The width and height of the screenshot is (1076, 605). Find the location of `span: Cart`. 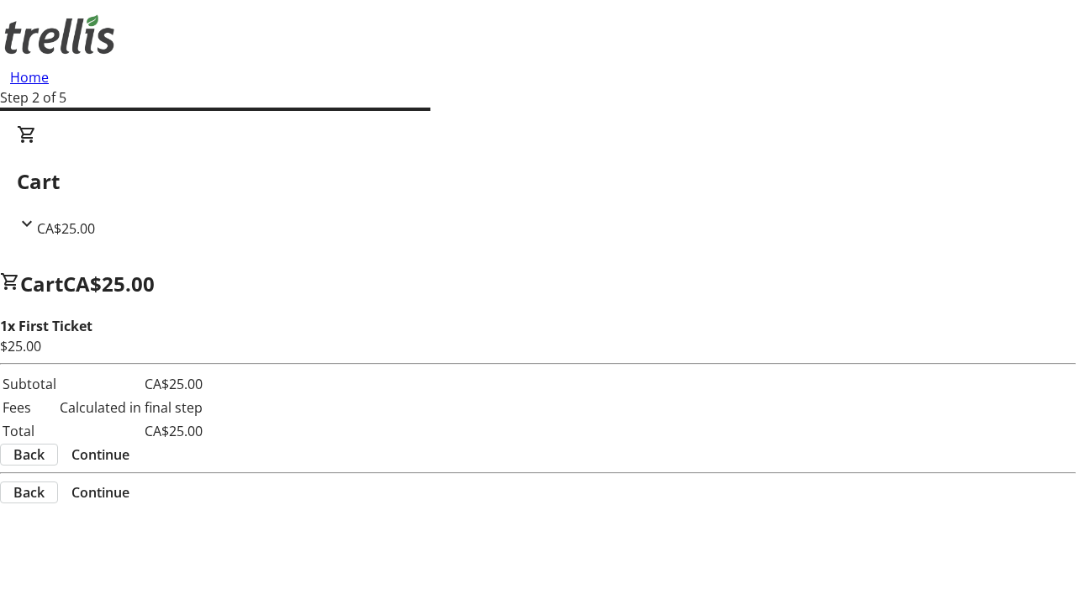

span: Cart is located at coordinates (41, 283).